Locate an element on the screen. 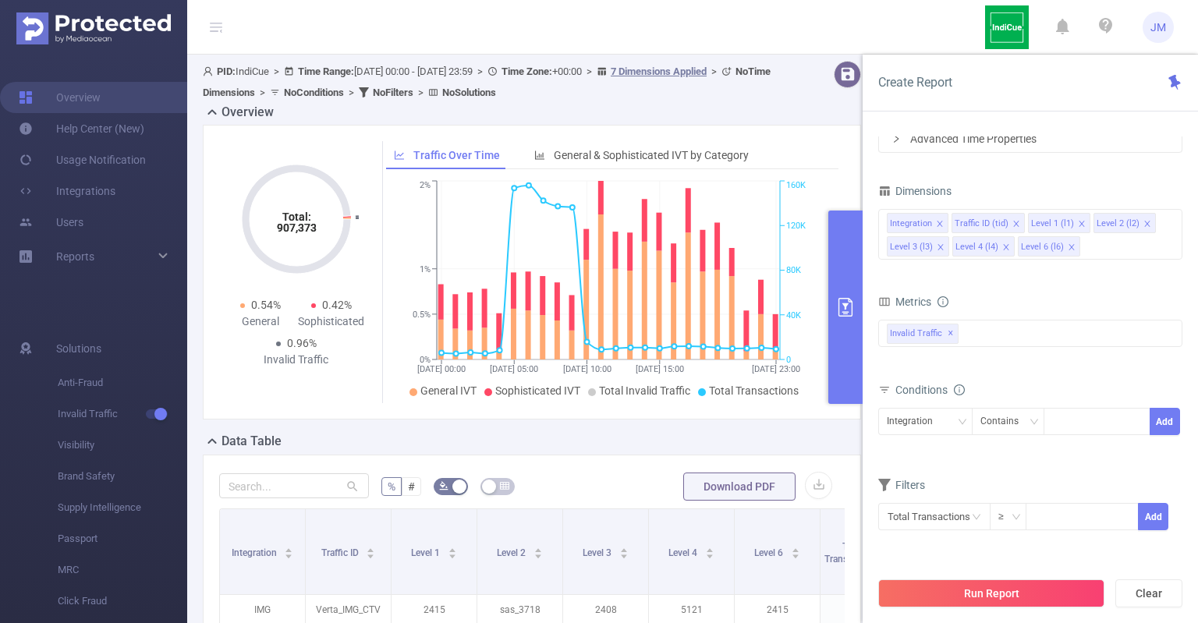 The height and width of the screenshot is (623, 1198). span: Brand Safety is located at coordinates (122, 477).